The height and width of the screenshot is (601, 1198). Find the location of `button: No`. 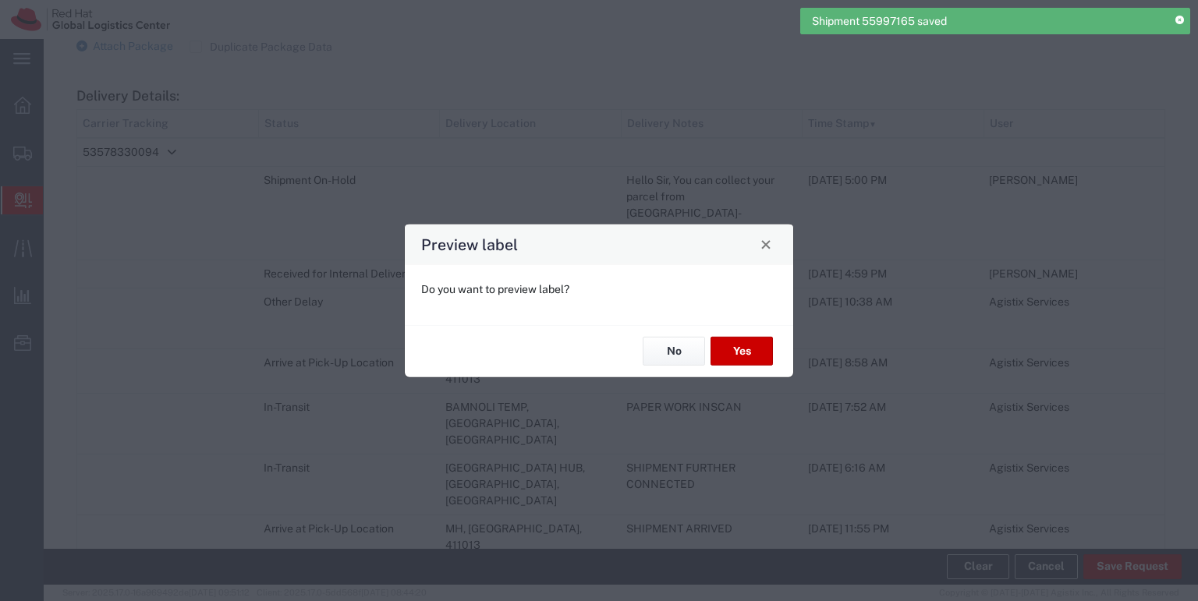

button: No is located at coordinates (674, 351).